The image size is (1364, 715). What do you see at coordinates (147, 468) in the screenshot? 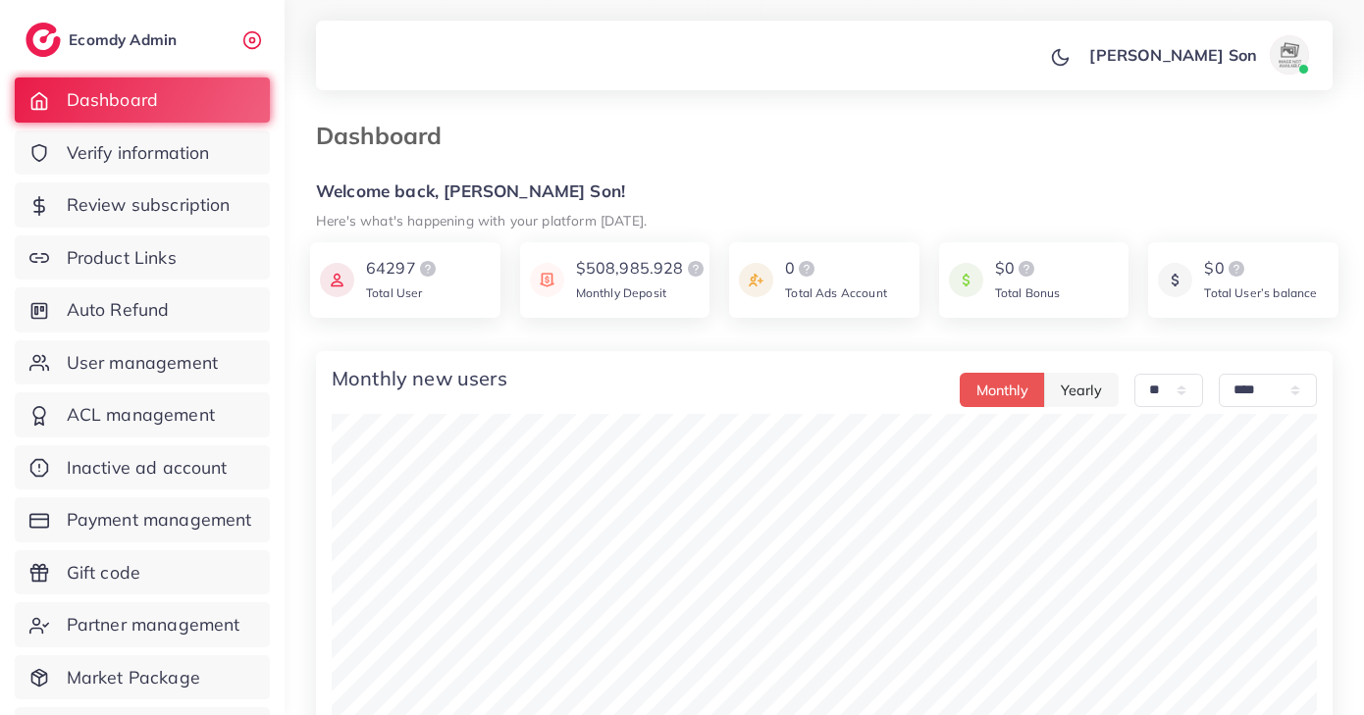
I see `span: Inactive ad account` at bounding box center [147, 468].